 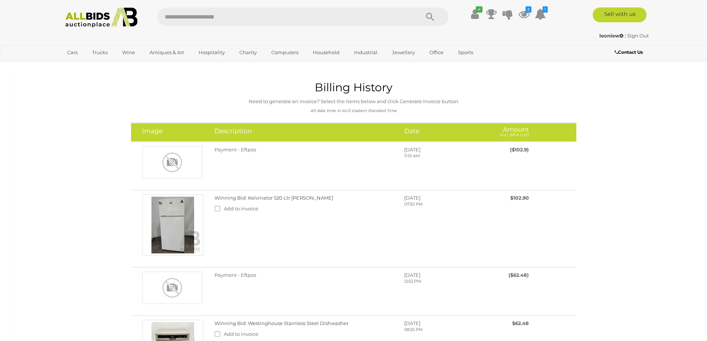 I want to click on p: Need to generate an invoice? Select the items below and click Generate Invoice button, so click(x=353, y=101).